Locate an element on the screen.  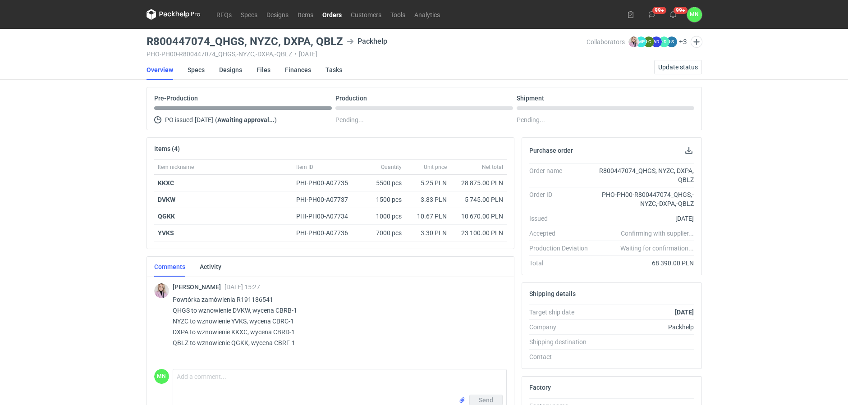
strong: YVKS is located at coordinates (166, 233).